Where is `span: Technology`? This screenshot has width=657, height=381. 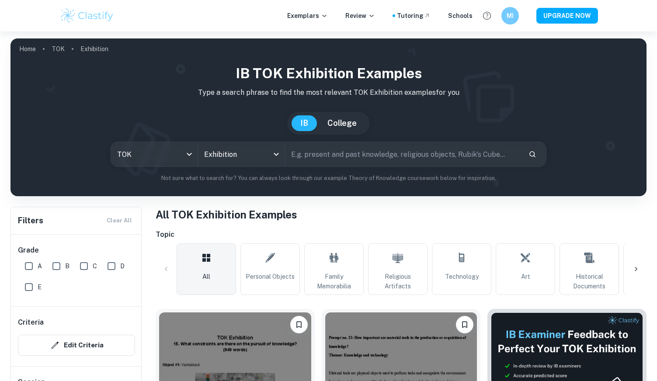
span: Technology is located at coordinates (462, 277).